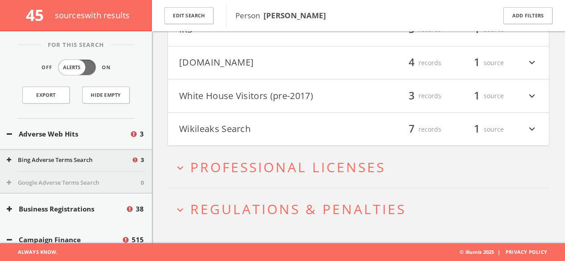 The width and height of the screenshot is (565, 261). I want to click on span: 0, so click(142, 183).